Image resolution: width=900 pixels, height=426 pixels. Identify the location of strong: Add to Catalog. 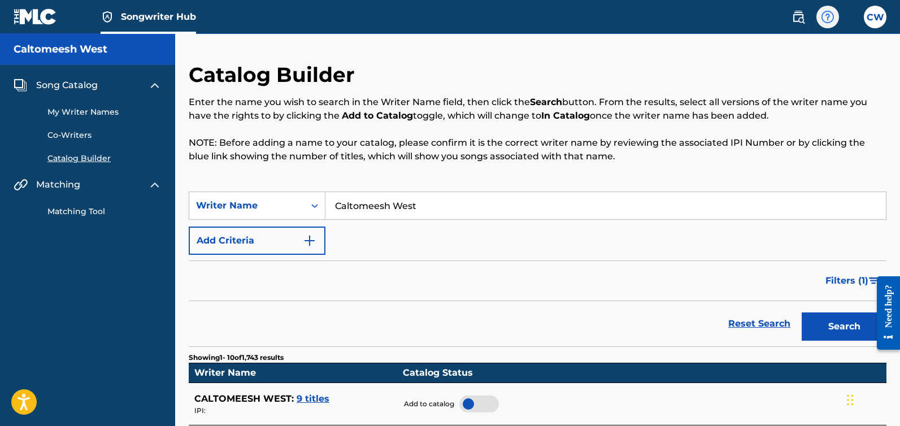
(377, 115).